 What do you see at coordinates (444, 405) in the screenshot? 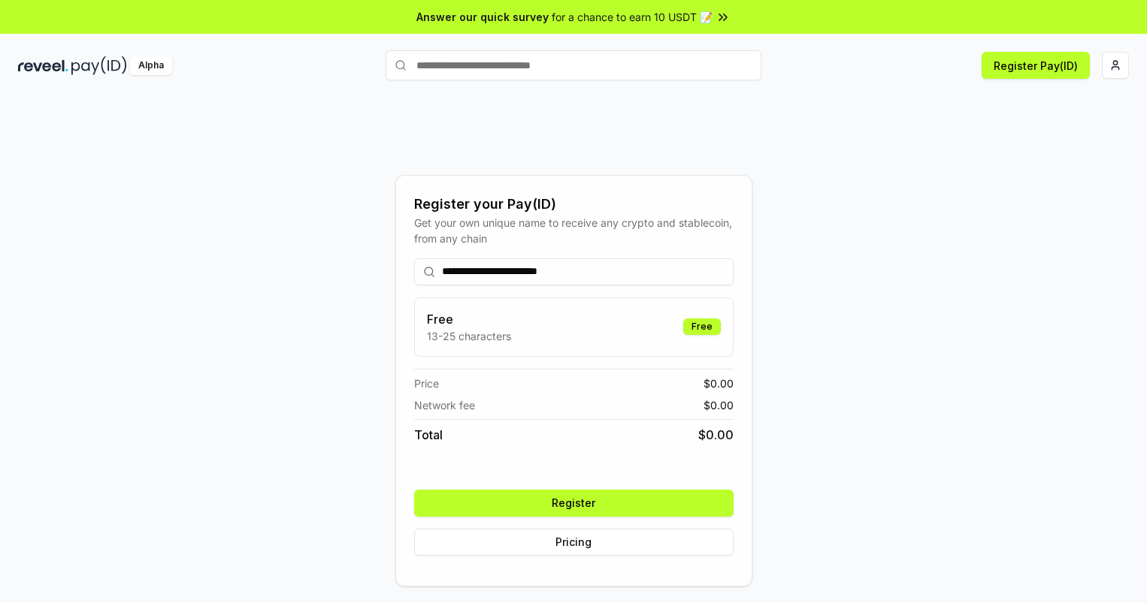
I see `span: Network fee` at bounding box center [444, 405].